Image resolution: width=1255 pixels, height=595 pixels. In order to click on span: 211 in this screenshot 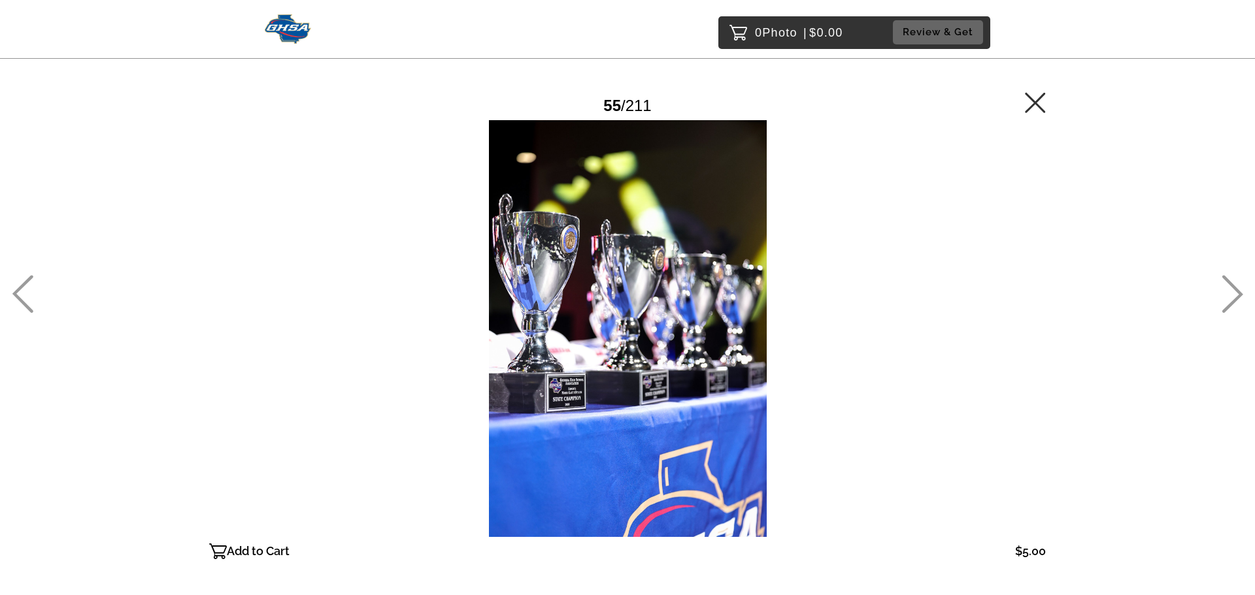, I will do `click(638, 105)`.